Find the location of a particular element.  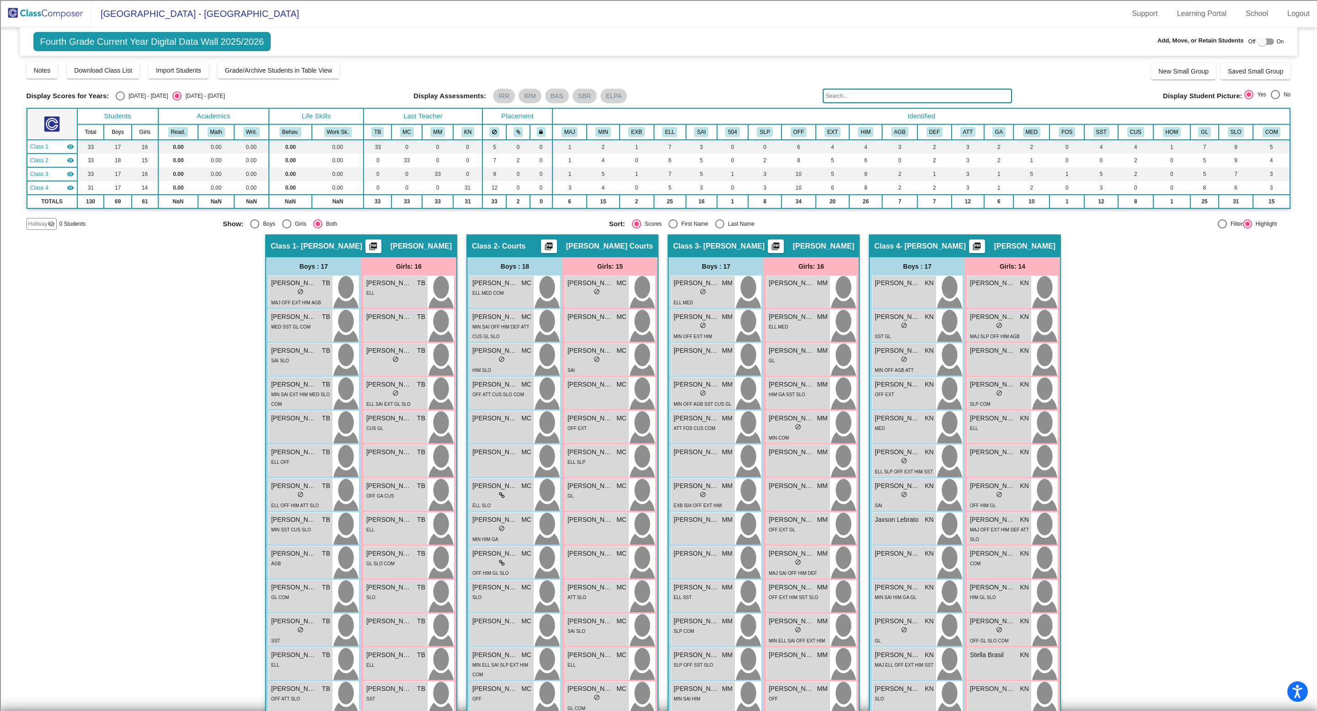

th: Keep with students is located at coordinates (517, 132).